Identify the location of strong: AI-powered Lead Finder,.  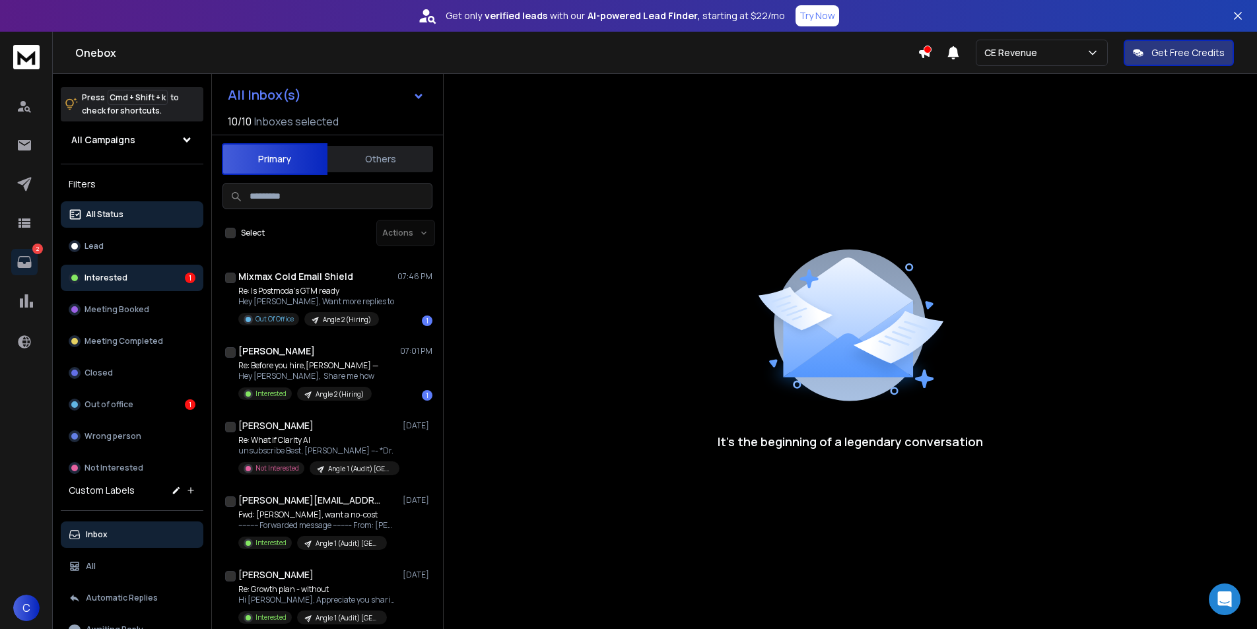
(644, 16).